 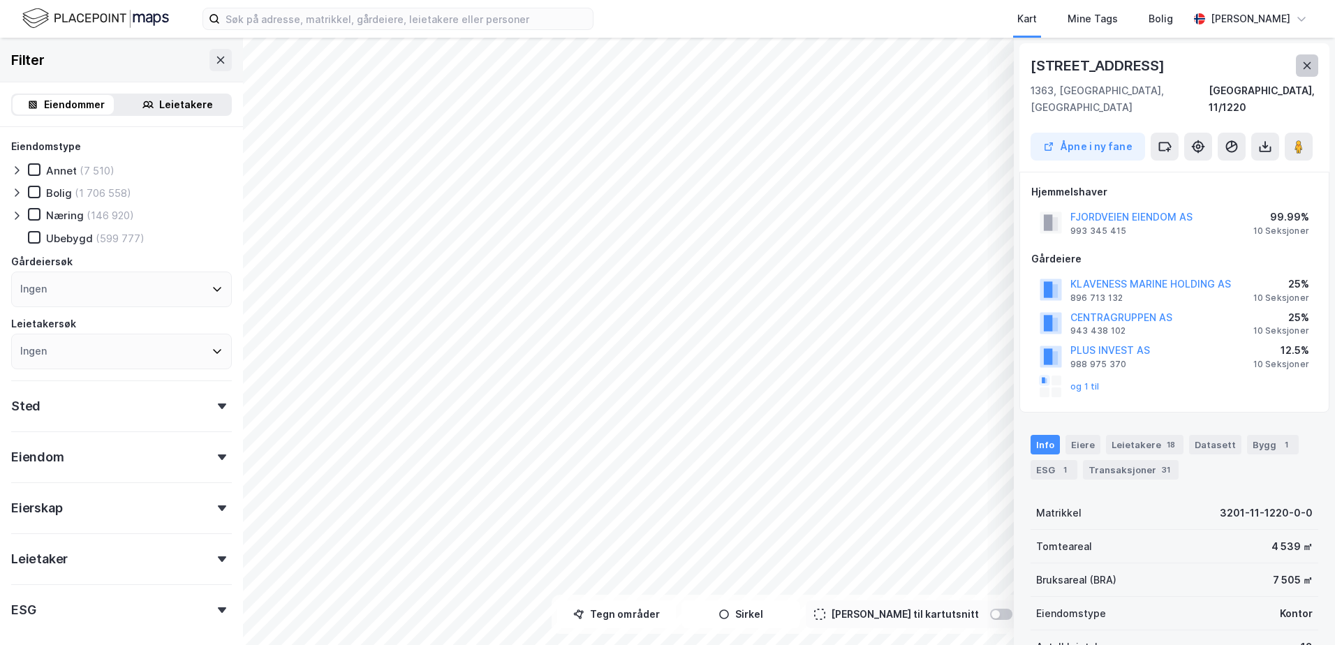 I want to click on button: Sirkel, so click(x=741, y=614).